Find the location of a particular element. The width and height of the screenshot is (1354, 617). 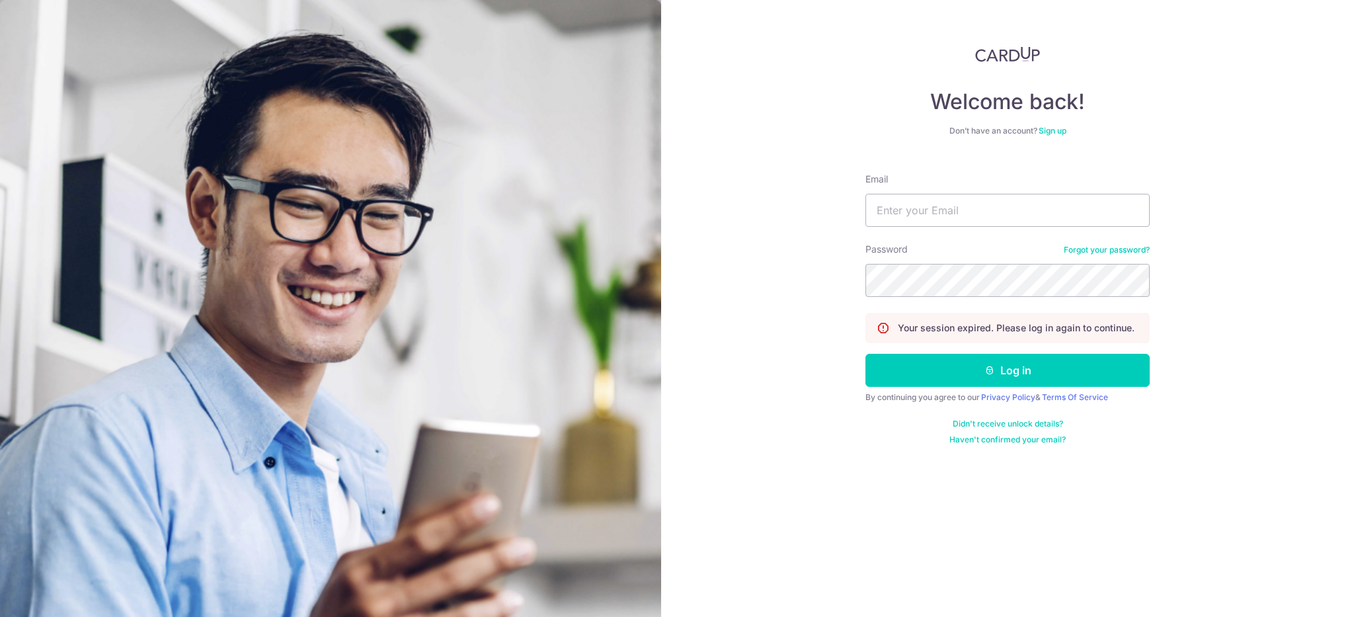

a: Sign up is located at coordinates (1053, 130).